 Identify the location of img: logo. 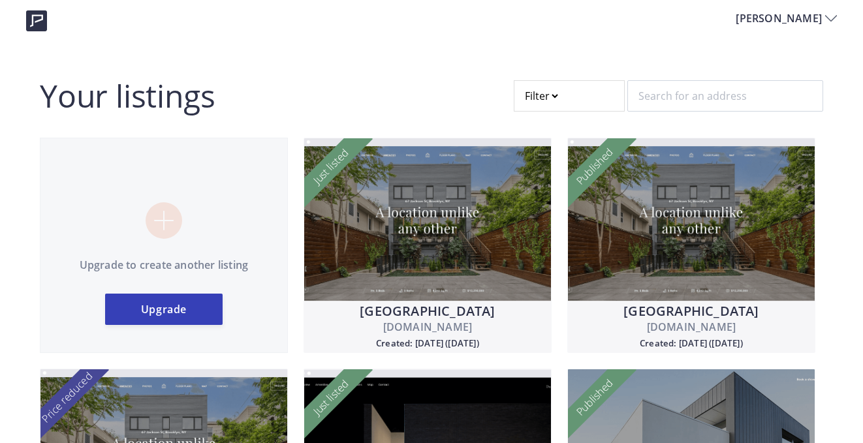
(37, 21).